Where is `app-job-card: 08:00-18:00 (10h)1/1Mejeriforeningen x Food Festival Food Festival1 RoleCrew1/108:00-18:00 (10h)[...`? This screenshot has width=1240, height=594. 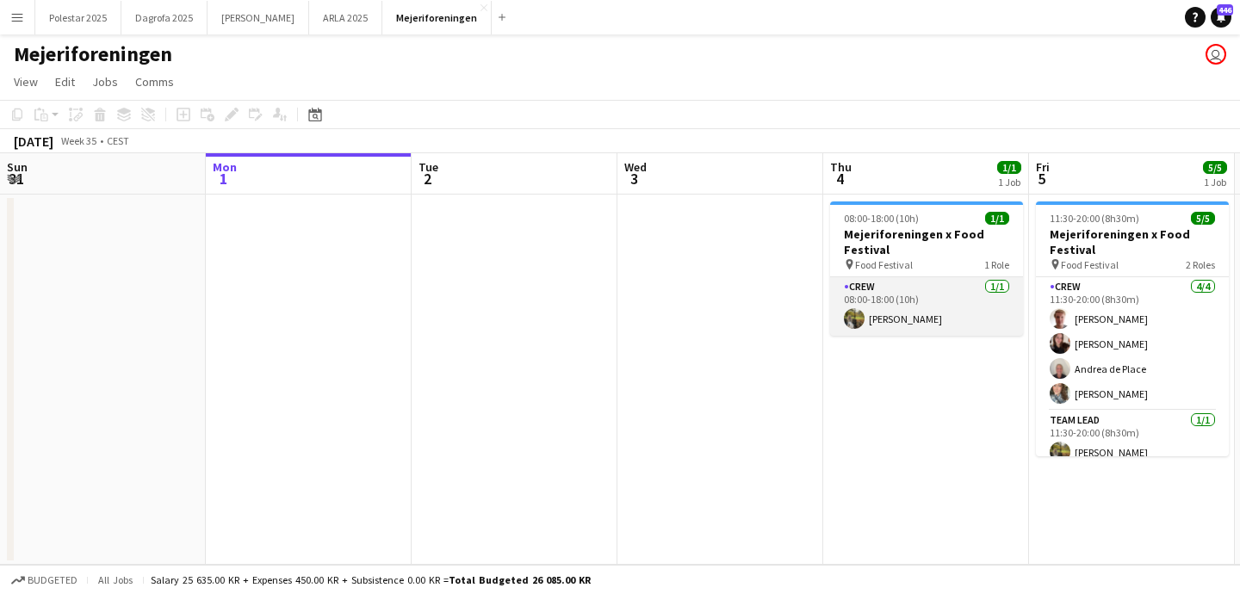 app-job-card: 08:00-18:00 (10h)1/1Mejeriforeningen x Food Festival Food Festival1 RoleCrew1/108:00-18:00 (10h)[... is located at coordinates (926, 269).